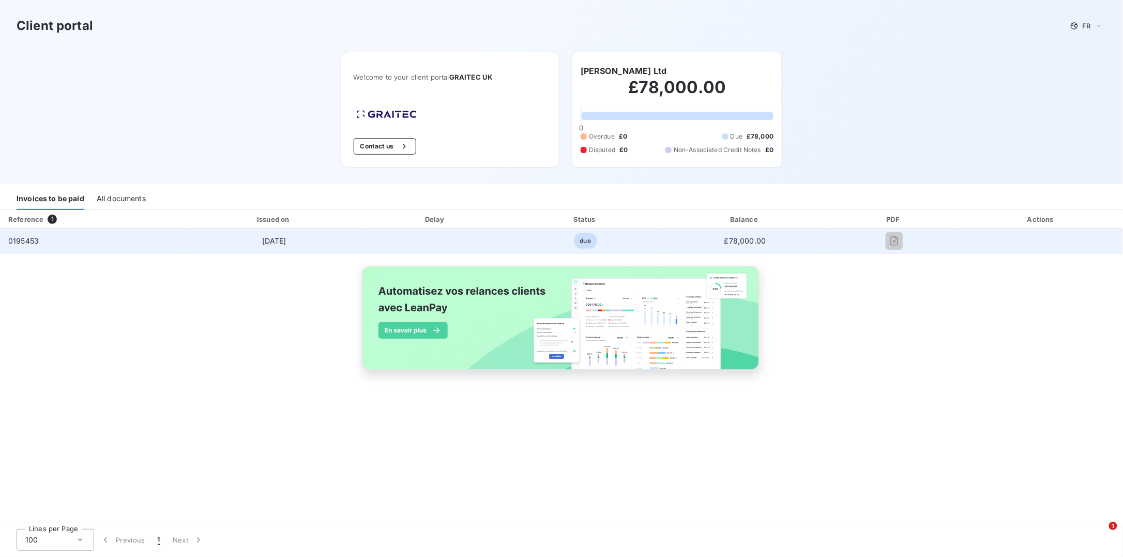 This screenshot has width=1123, height=557. What do you see at coordinates (26, 219) in the screenshot?
I see `div: Reference` at bounding box center [26, 219].